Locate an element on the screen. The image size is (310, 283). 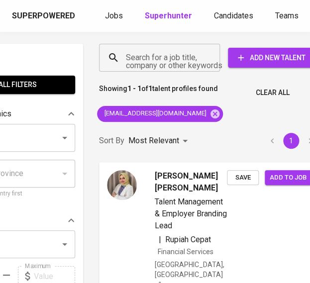
span: Save is located at coordinates (243, 178).